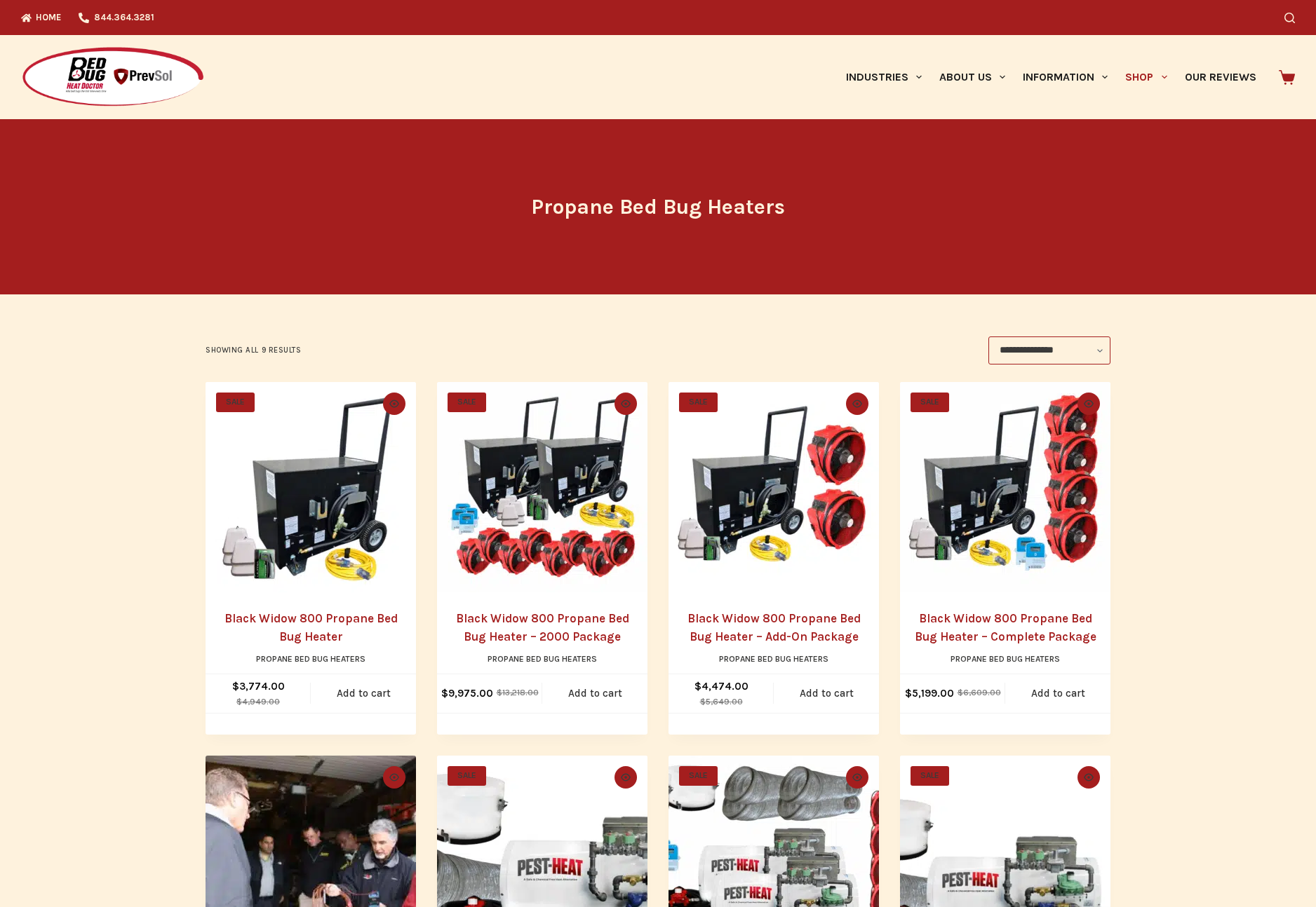 This screenshot has width=1316, height=907. I want to click on a: Industries, so click(883, 78).